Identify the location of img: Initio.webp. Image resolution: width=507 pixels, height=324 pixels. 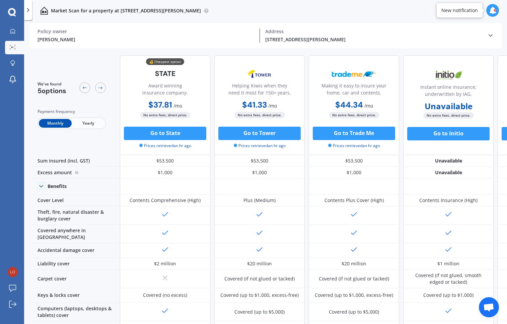
(449, 75).